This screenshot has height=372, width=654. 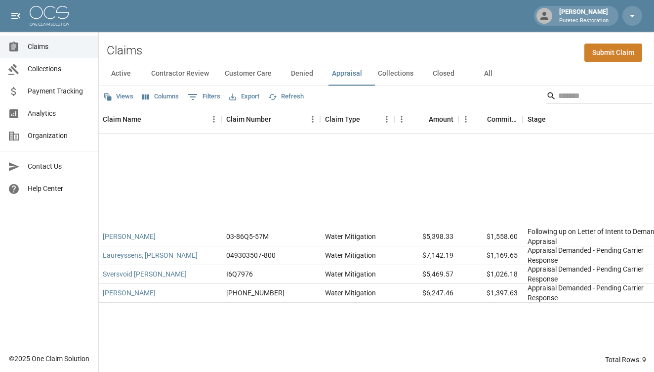 I want to click on div: © 2025 One Claim Solution, so click(x=49, y=358).